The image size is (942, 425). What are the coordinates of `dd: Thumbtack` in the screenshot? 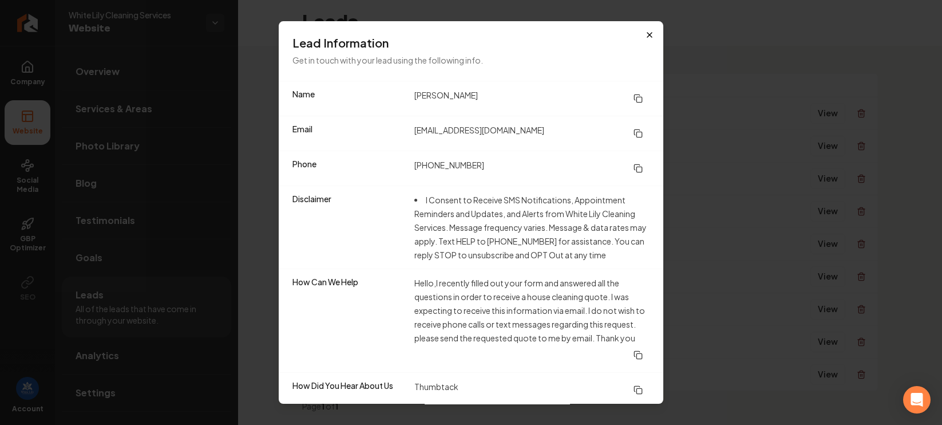 It's located at (532, 390).